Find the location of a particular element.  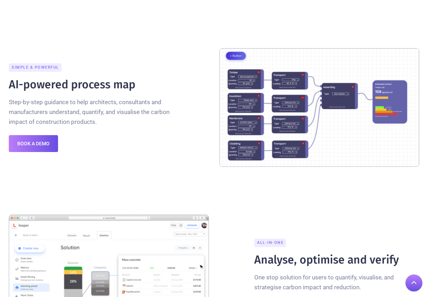

div: About is located at coordinates (106, 24).